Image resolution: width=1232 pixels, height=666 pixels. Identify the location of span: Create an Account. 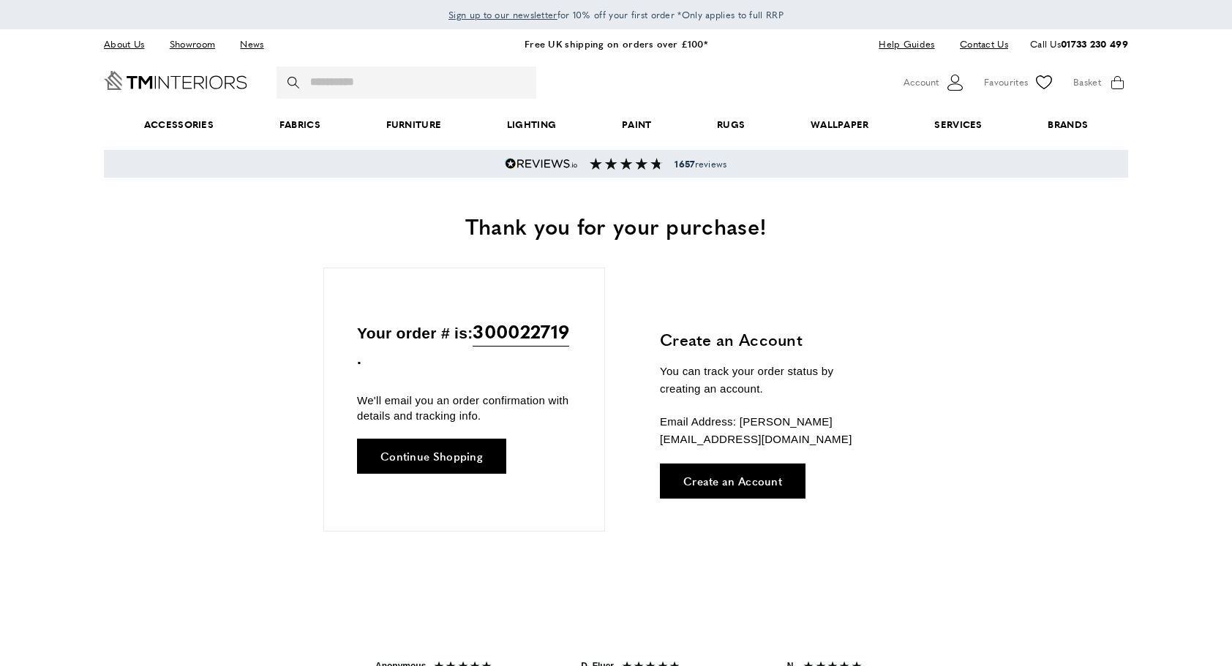
(732, 480).